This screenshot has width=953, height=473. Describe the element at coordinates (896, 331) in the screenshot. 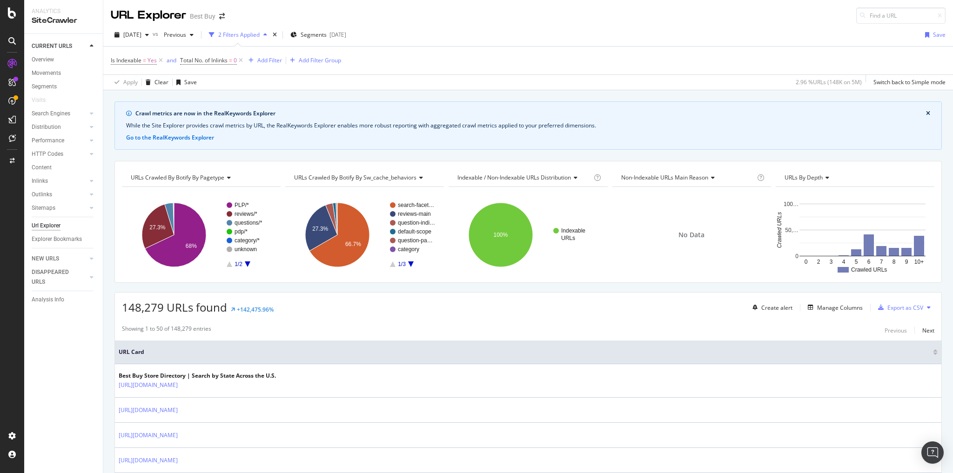

I see `div: Previous` at that location.